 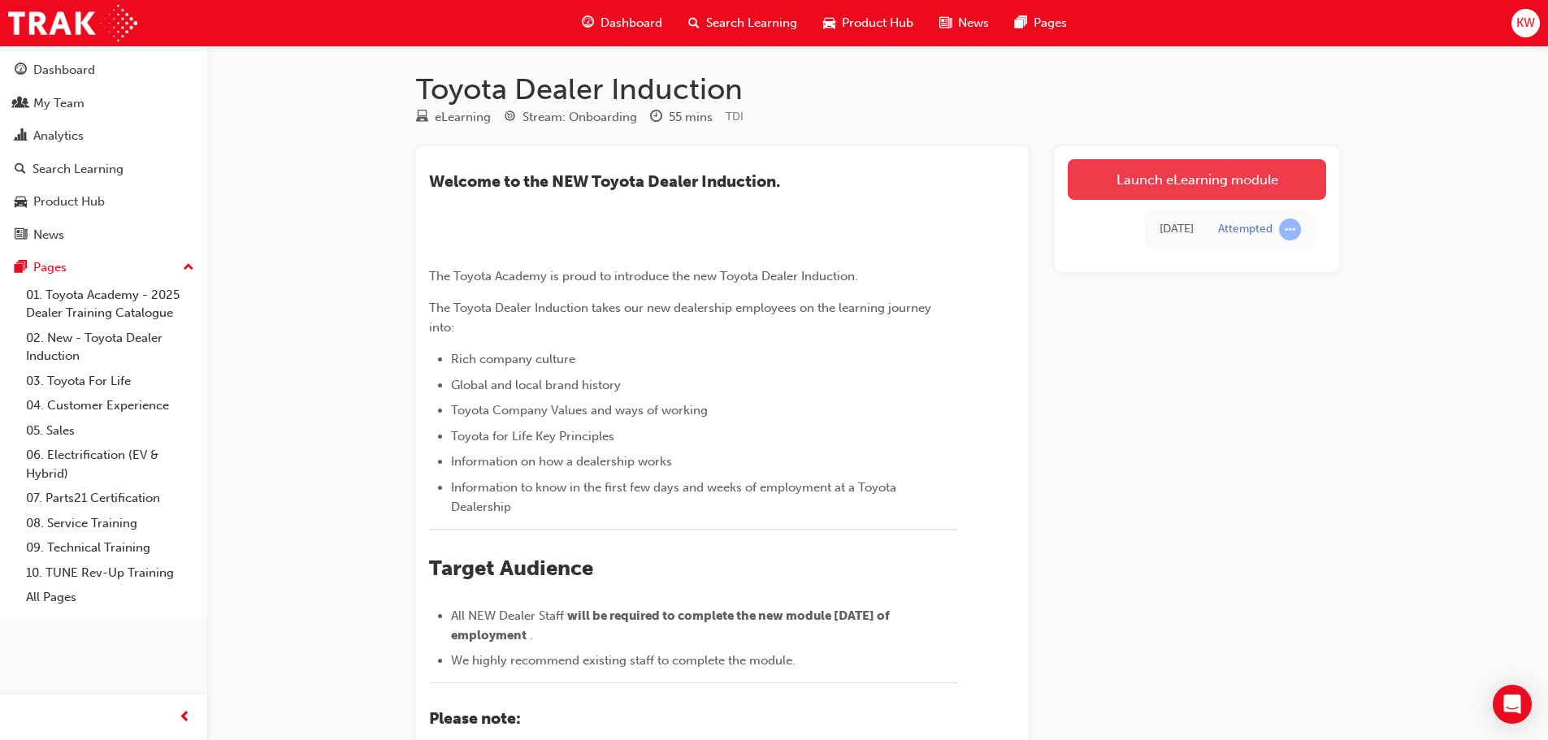 I want to click on span: KW, so click(x=1525, y=23).